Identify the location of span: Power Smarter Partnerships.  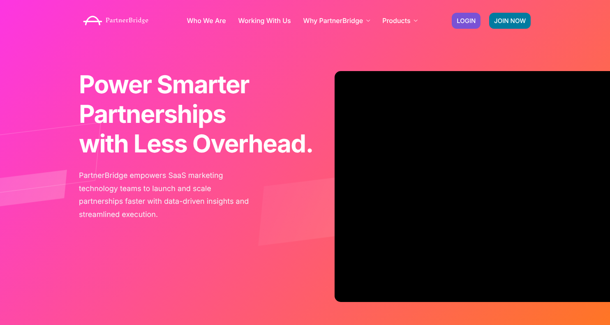
(164, 100).